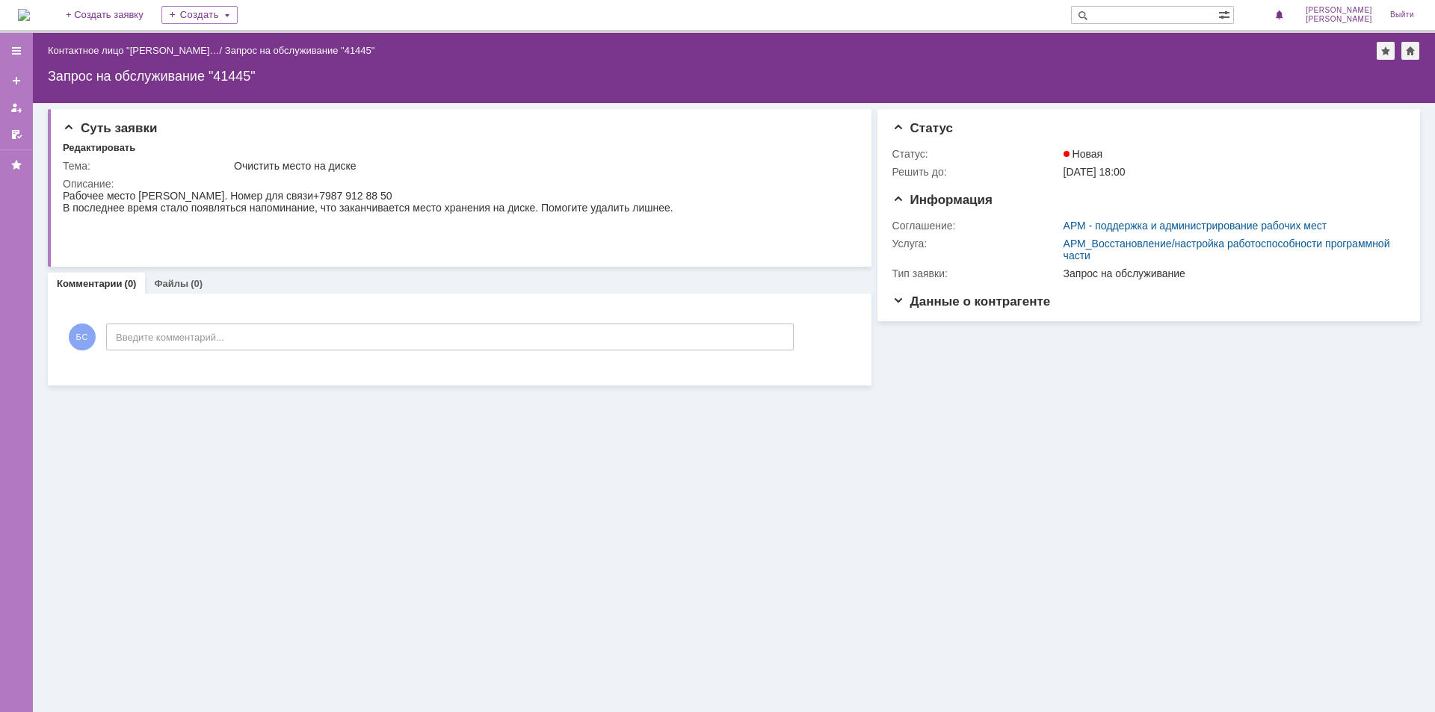 The width and height of the screenshot is (1435, 712). I want to click on div: Редактировать, so click(99, 148).